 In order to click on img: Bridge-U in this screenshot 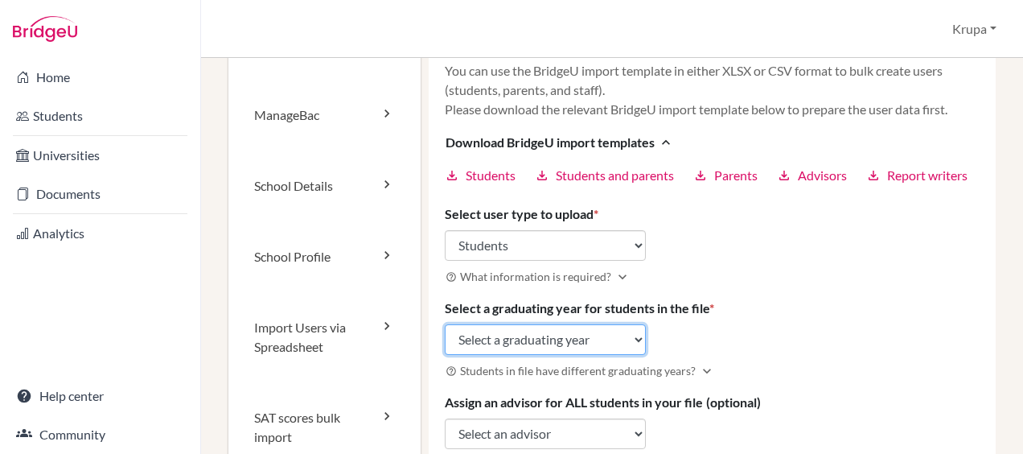, I will do `click(45, 29)`.